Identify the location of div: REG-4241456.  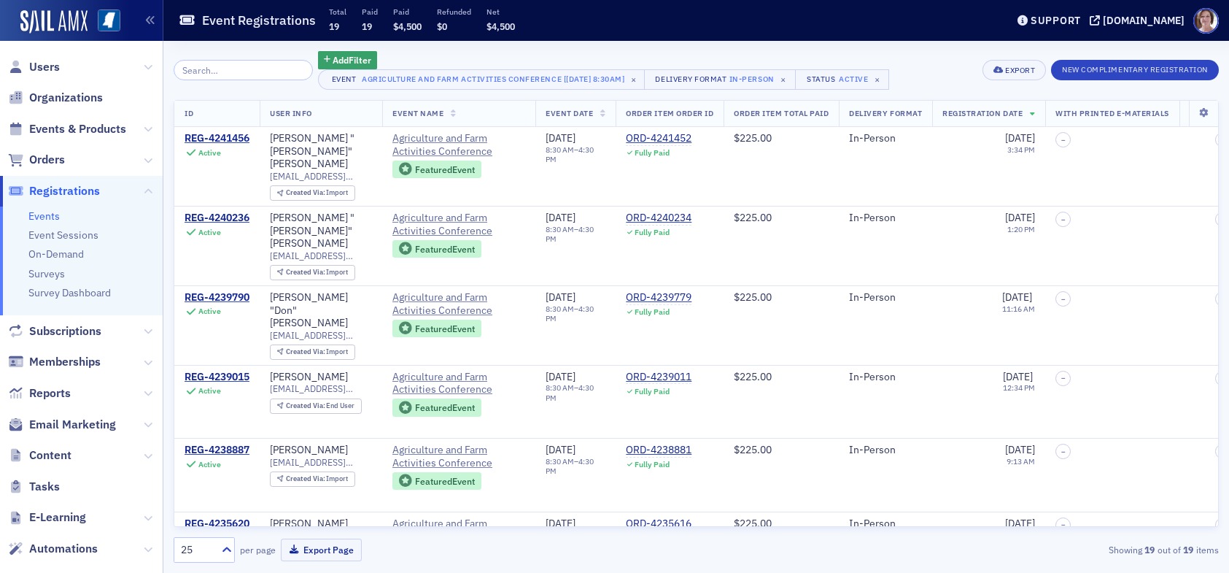
(217, 139).